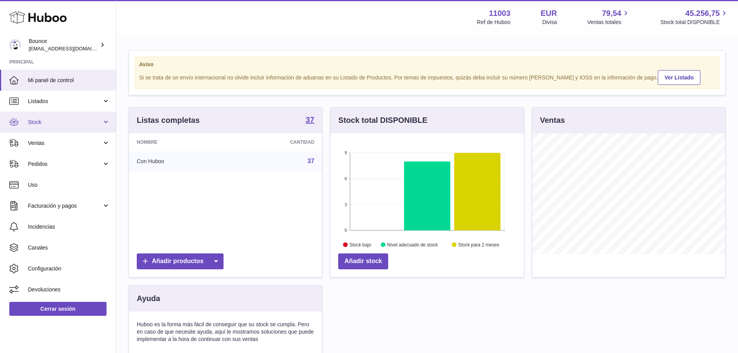 The height and width of the screenshot is (353, 738). I want to click on strong: 37, so click(310, 120).